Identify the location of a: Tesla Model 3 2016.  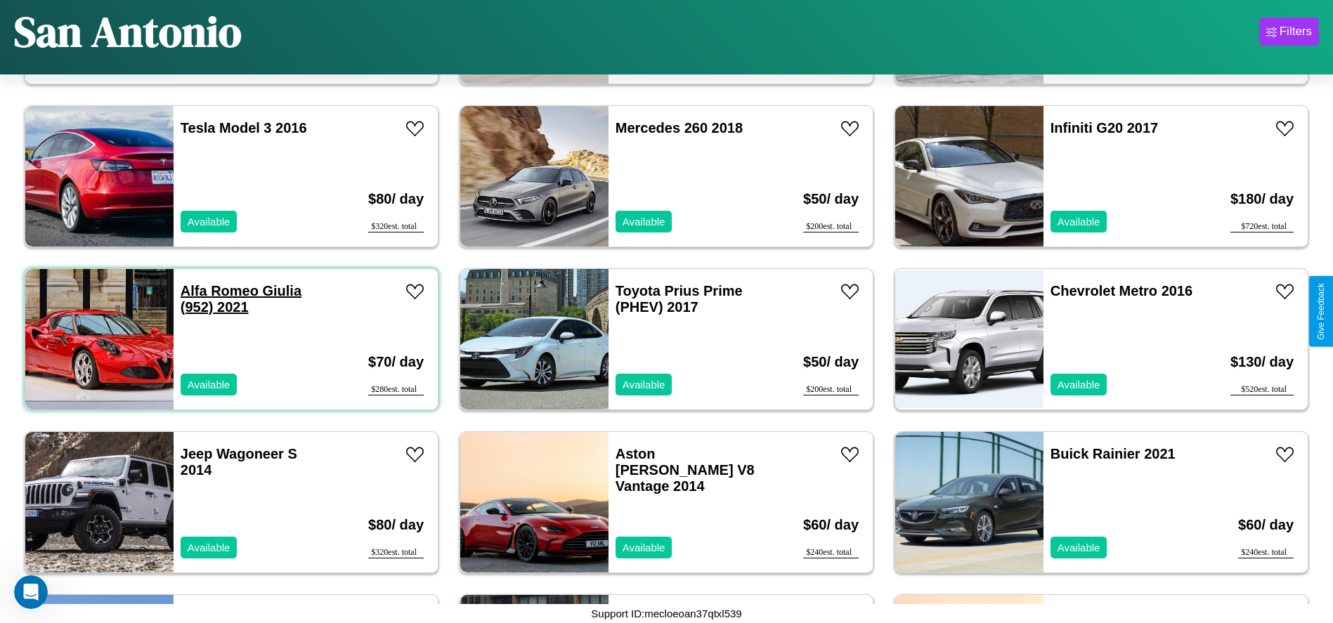
(244, 128).